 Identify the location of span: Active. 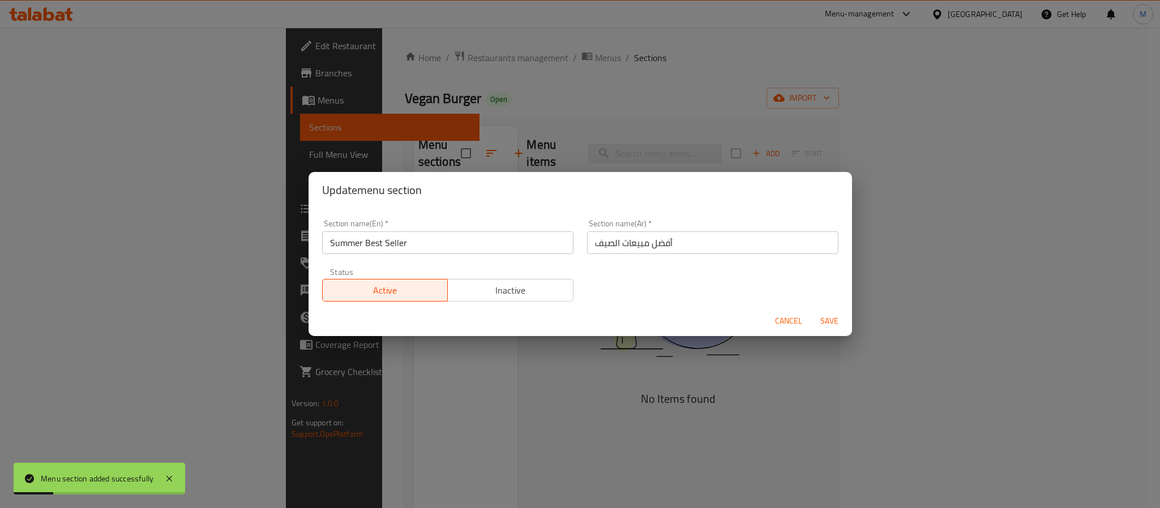
(386, 290).